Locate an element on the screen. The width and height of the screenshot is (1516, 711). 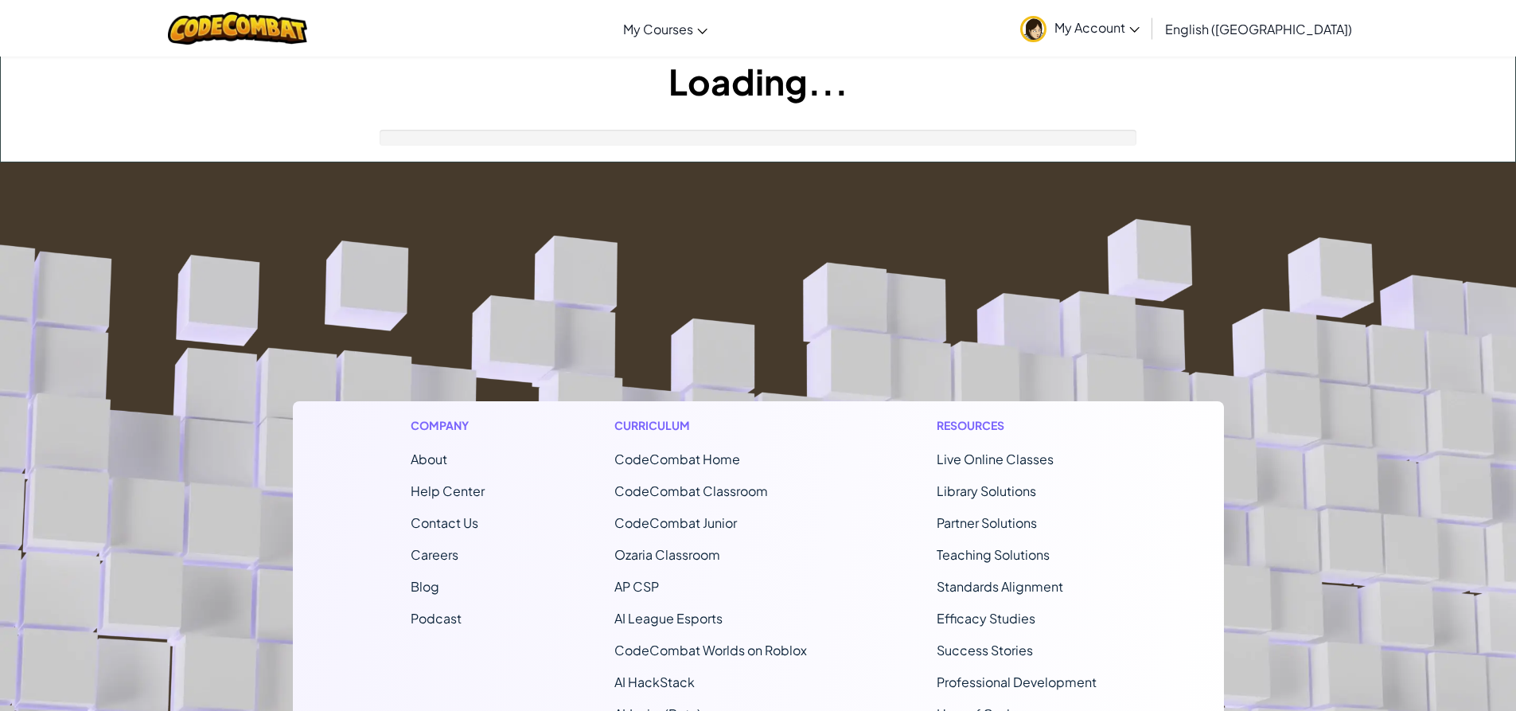
span: My Account is located at coordinates (1097, 27).